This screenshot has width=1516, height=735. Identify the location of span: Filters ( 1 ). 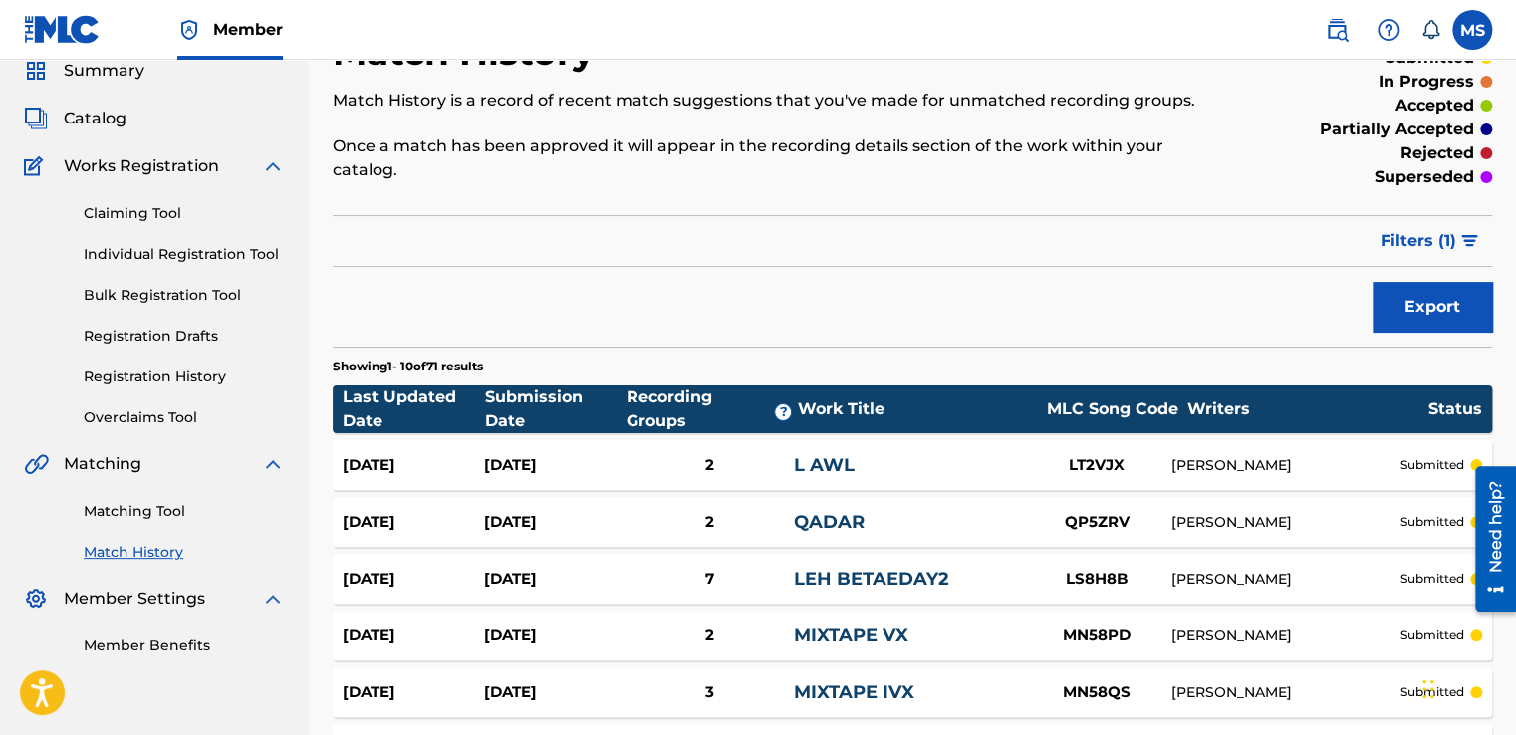
(1418, 241).